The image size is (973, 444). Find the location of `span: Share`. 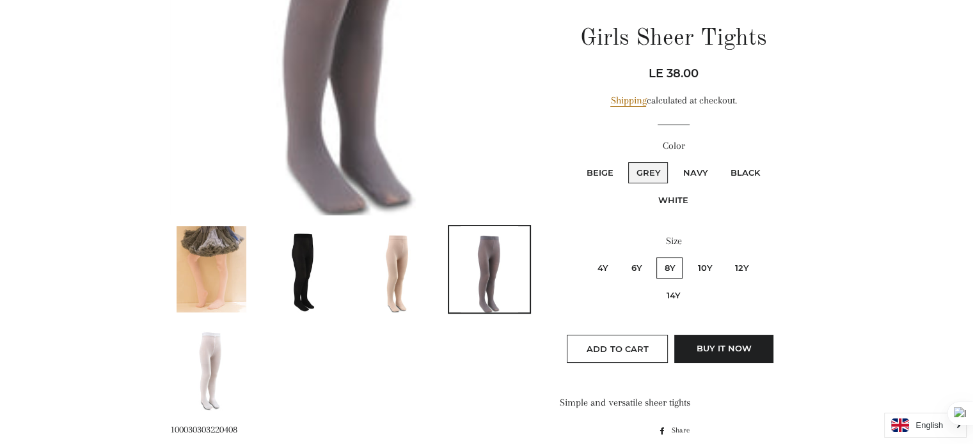

span: Share is located at coordinates (683, 431).